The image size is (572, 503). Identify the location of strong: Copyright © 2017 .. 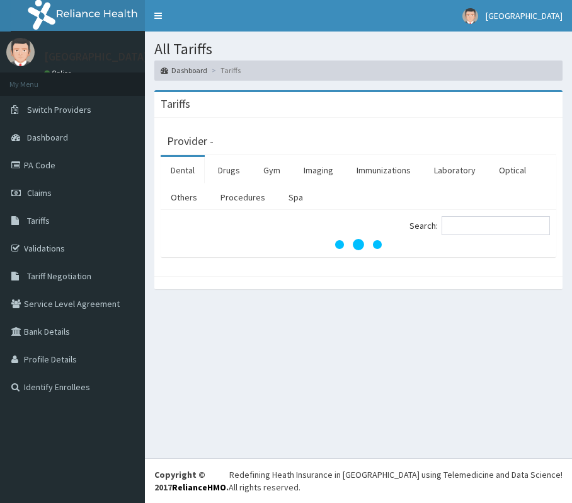
(192, 481).